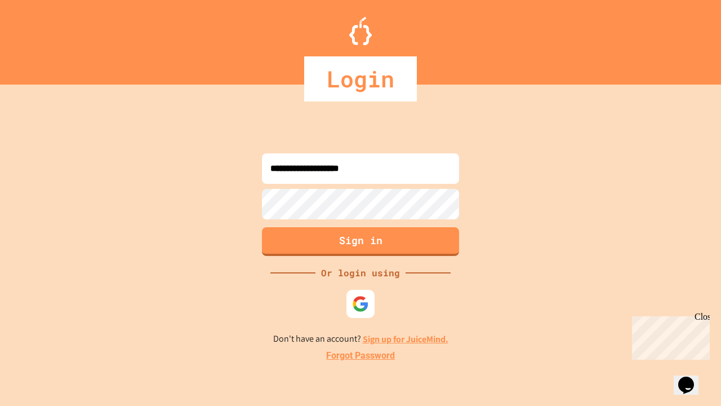  Describe the element at coordinates (406, 338) in the screenshot. I see `a: Sign up for JuiceMind.` at that location.